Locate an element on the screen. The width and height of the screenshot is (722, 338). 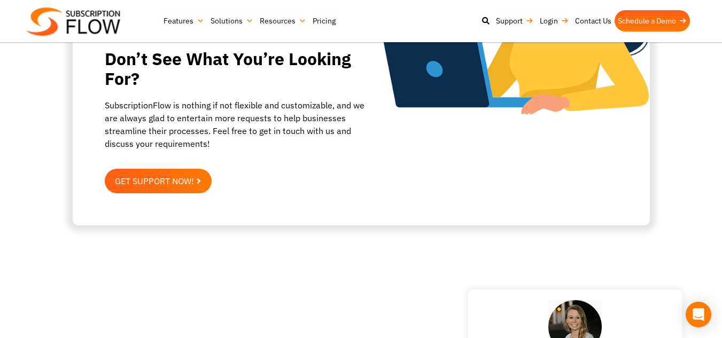
img: Subscriptionflow is located at coordinates (73, 21).